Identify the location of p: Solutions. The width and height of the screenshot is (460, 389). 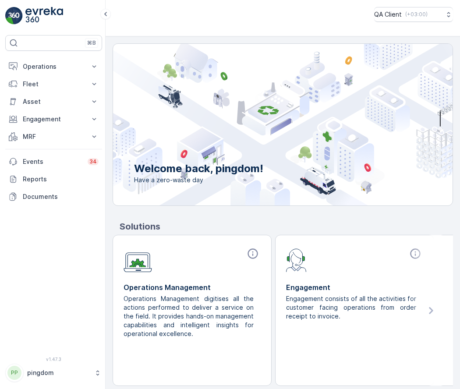
(286, 227).